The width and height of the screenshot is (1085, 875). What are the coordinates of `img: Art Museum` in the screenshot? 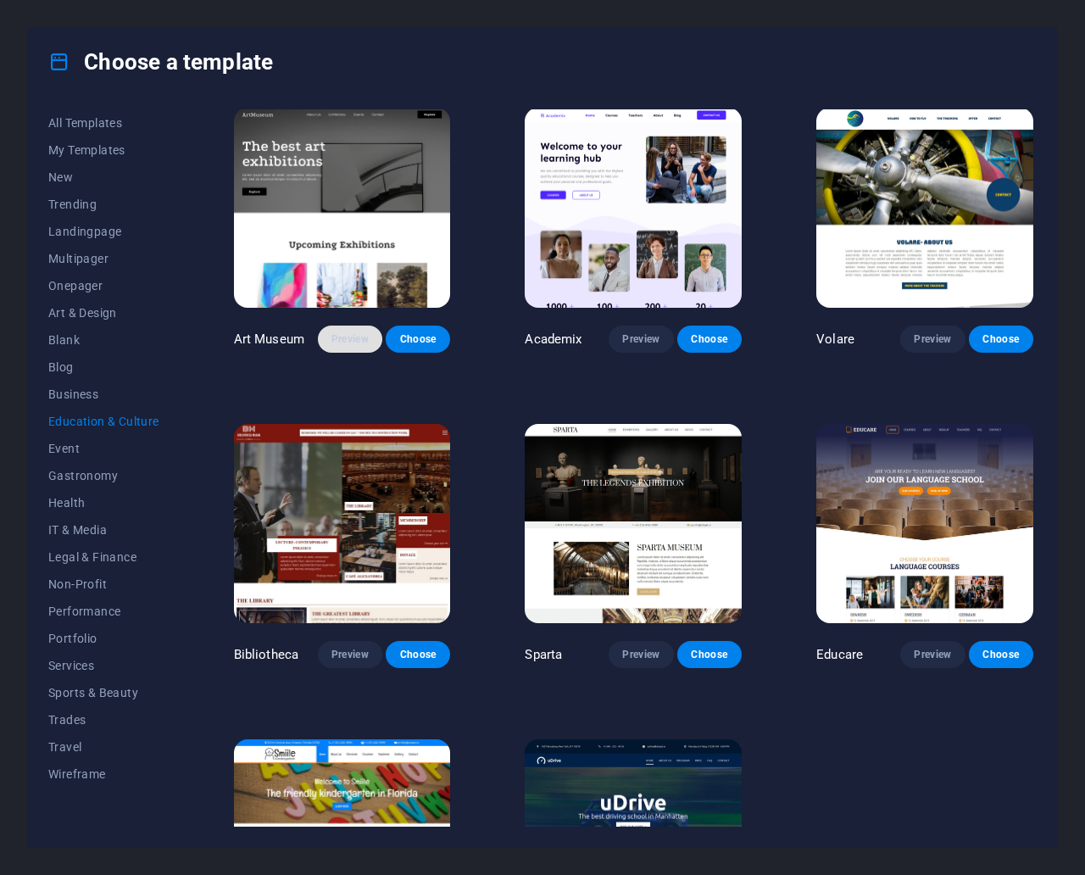 It's located at (343, 208).